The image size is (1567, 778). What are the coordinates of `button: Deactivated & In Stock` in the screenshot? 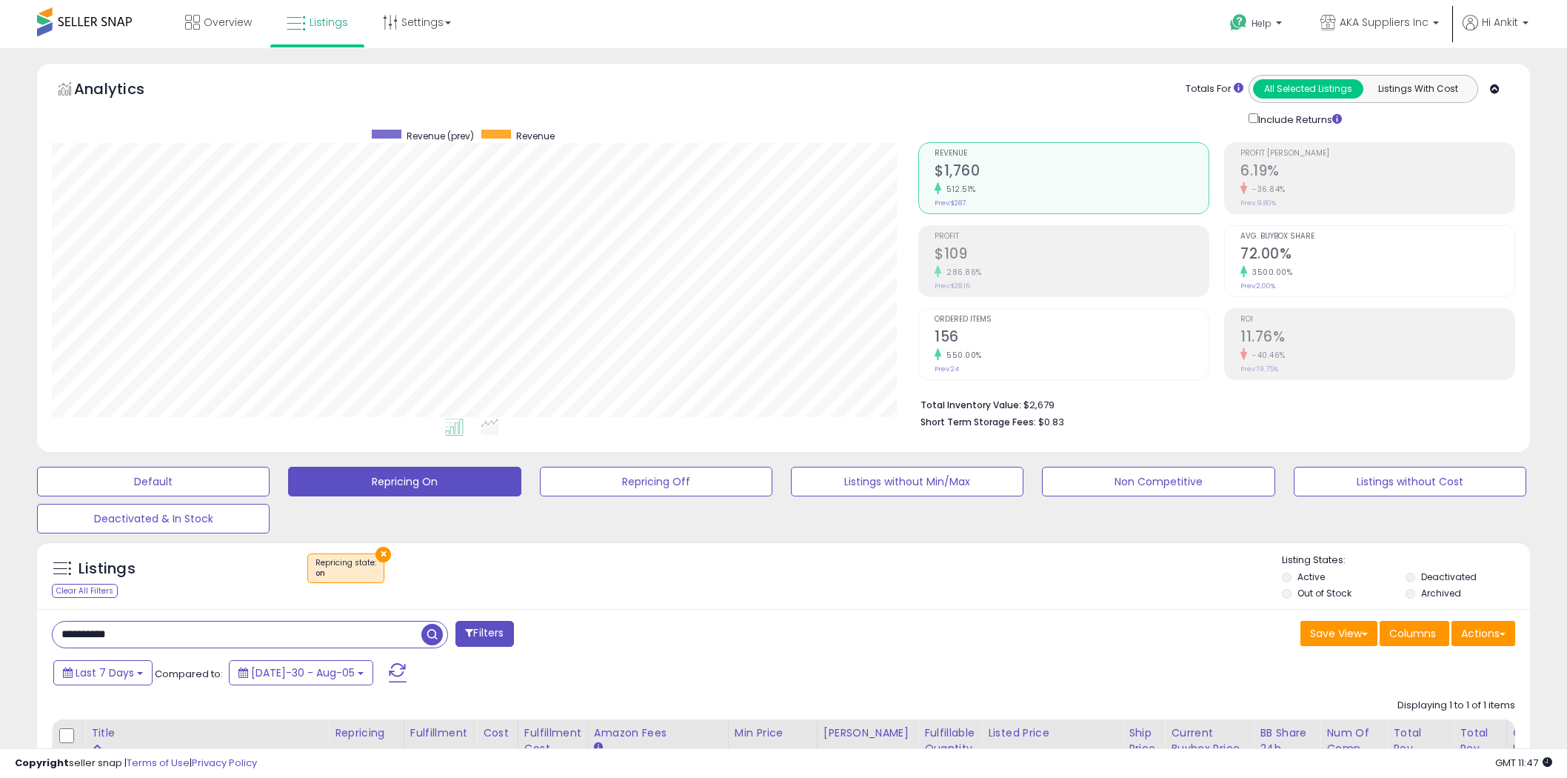 It's located at (153, 518).